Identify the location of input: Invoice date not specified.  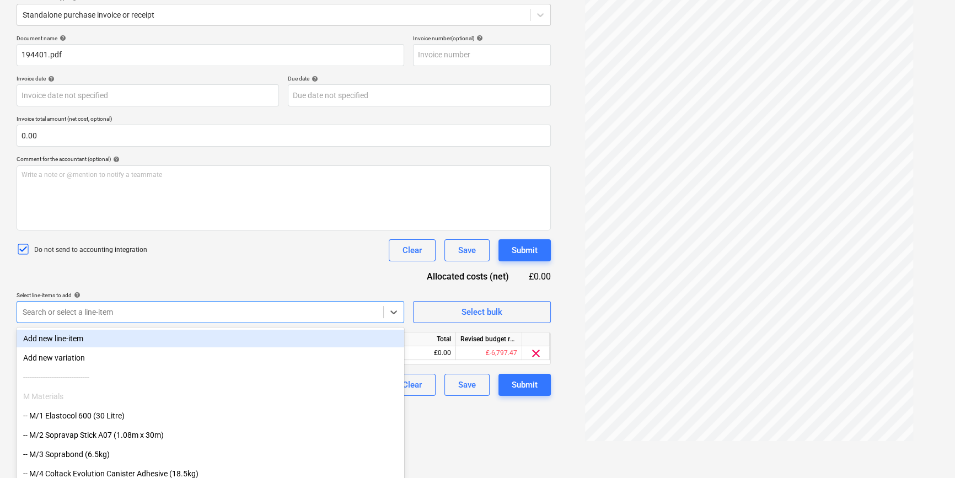
(148, 95).